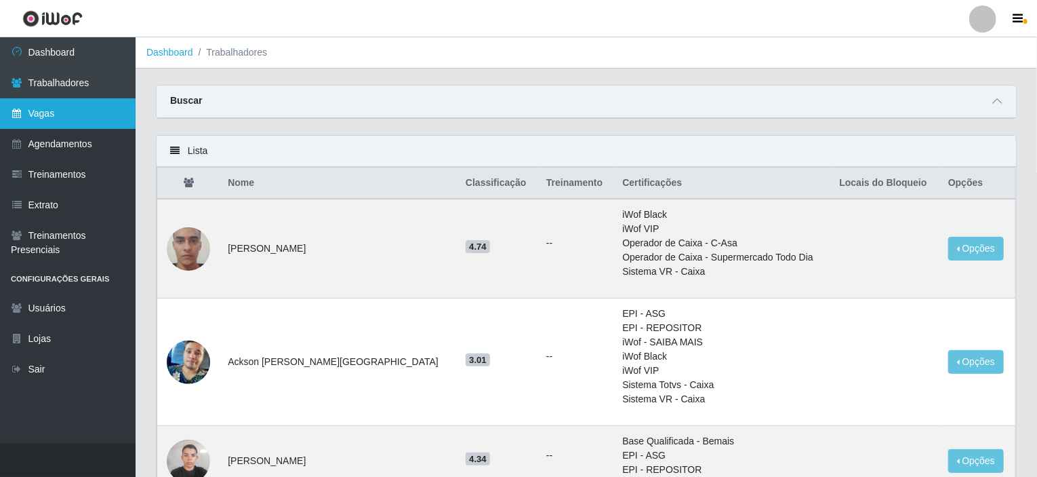 This screenshot has height=477, width=1037. What do you see at coordinates (478, 360) in the screenshot?
I see `span: 3.01` at bounding box center [478, 360].